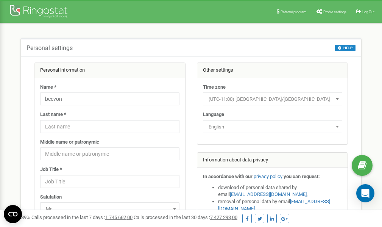 This screenshot has width=382, height=227. I want to click on input: Middle name or patronymic, so click(110, 154).